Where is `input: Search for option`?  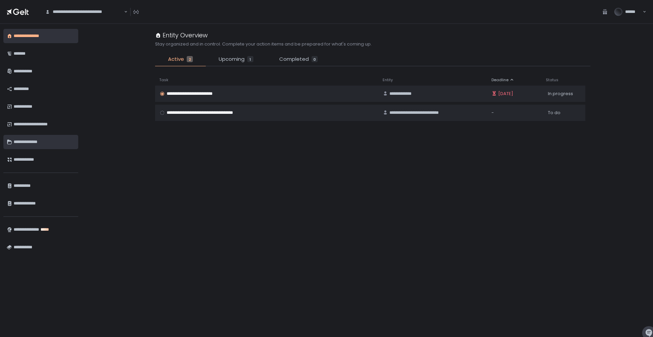 input: Search for option is located at coordinates (123, 12).